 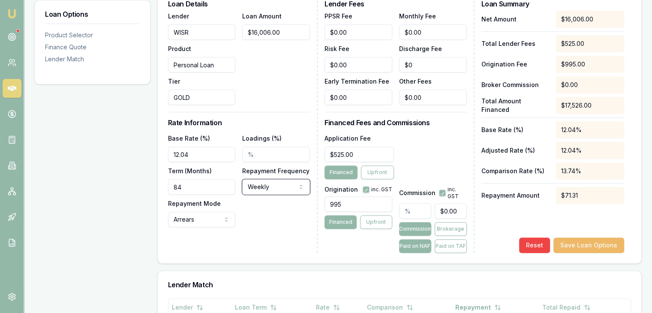 I want to click on button: Brokerage, so click(x=450, y=229).